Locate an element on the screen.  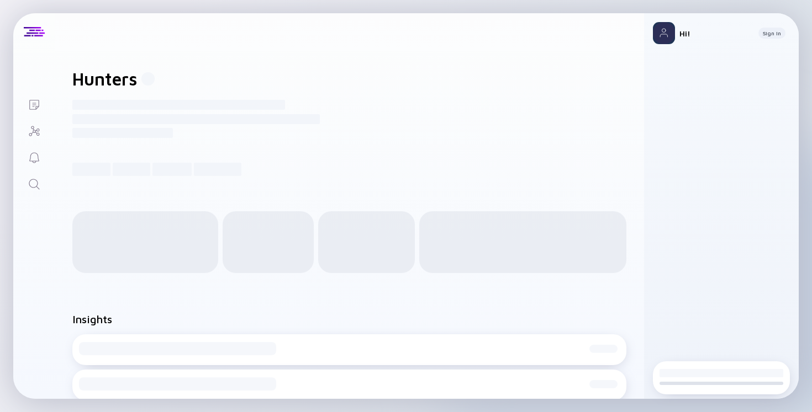
h2: Insights is located at coordinates (92, 319).